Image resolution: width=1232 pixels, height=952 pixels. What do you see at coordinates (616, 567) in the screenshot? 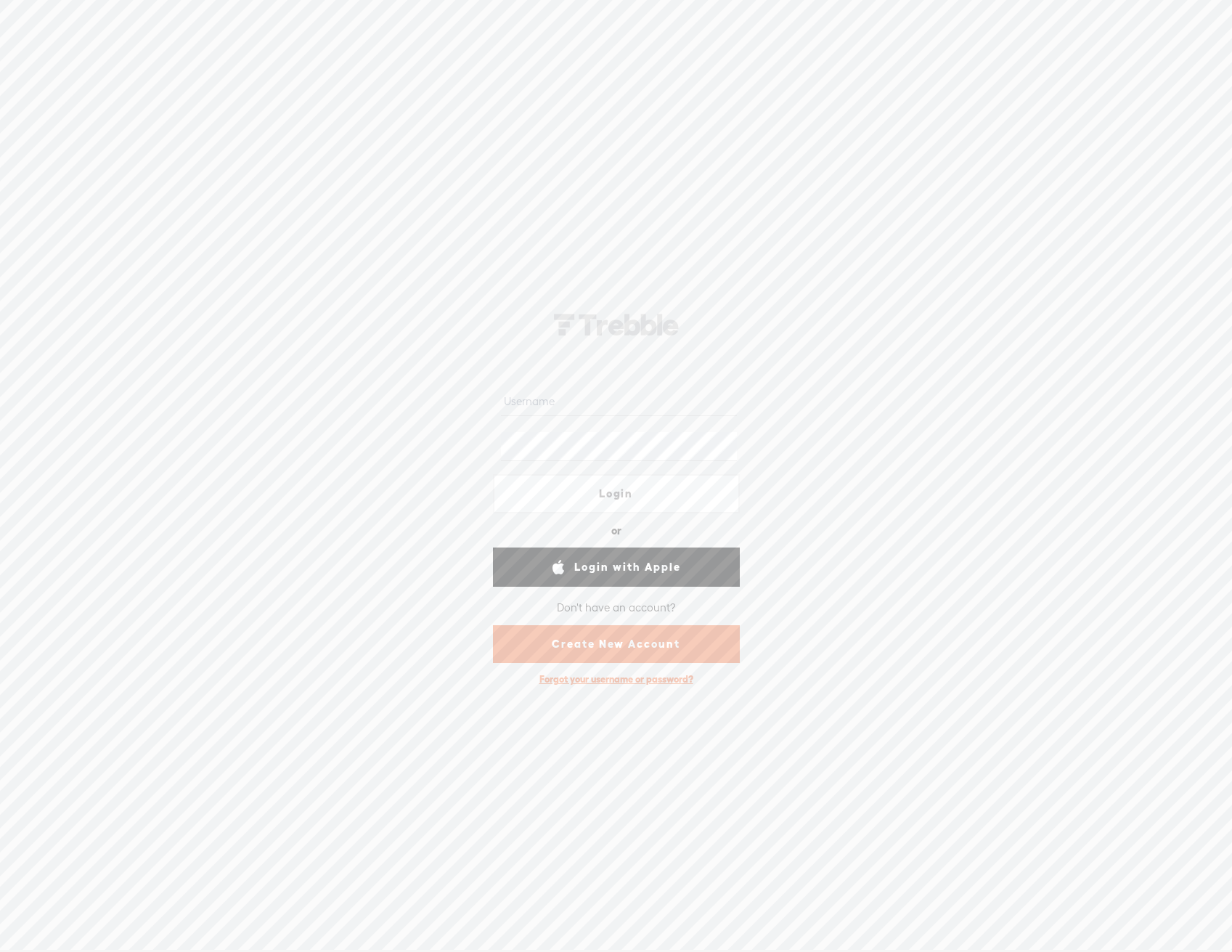
I see `a: Login with Apple` at bounding box center [616, 567].